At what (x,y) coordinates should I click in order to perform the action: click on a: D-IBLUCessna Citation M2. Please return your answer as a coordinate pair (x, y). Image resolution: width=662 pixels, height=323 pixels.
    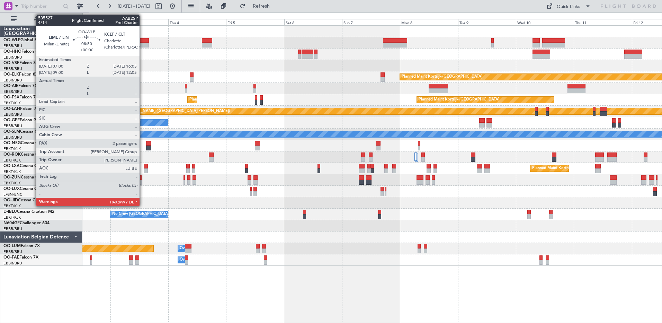
    Looking at the image, I should click on (29, 212).